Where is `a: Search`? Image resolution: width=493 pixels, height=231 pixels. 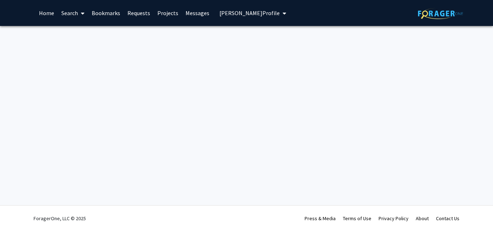
a: Search is located at coordinates (73, 13).